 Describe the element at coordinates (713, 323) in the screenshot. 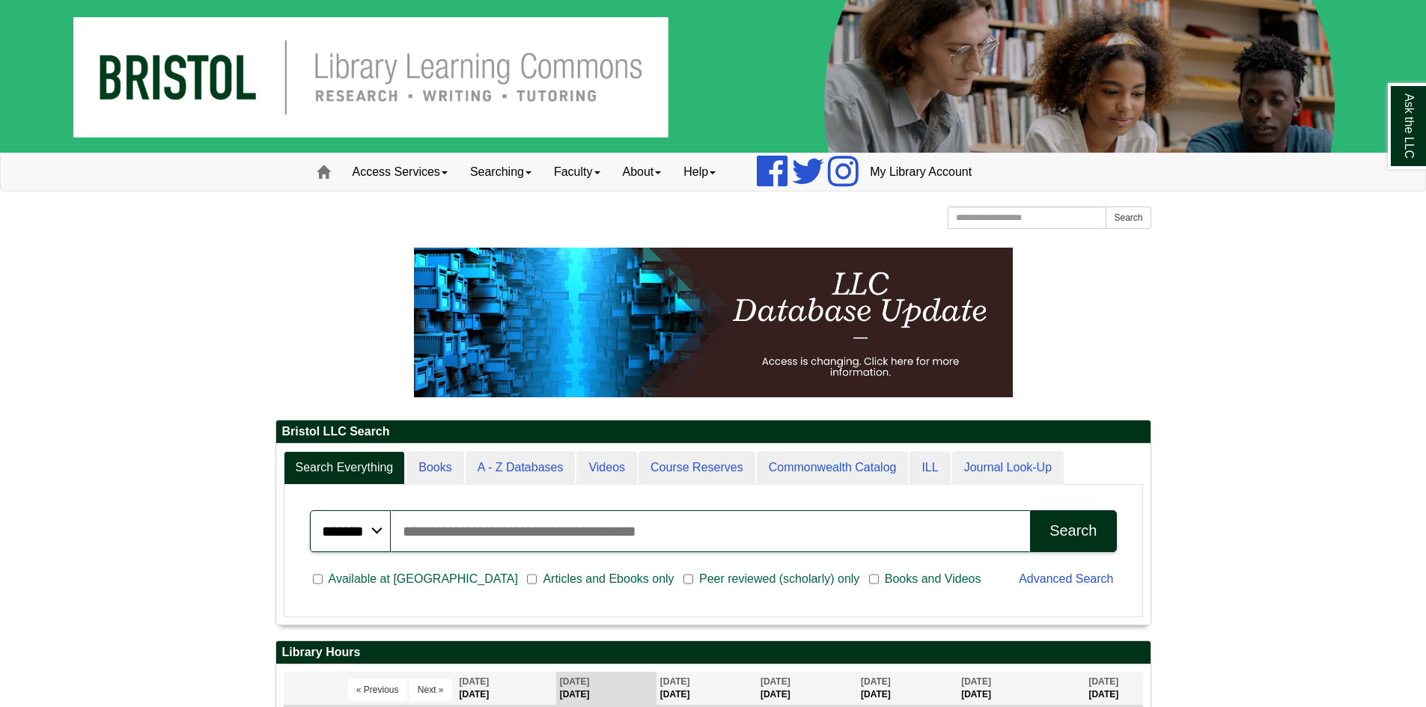

I see `img: HTML tutorial` at that location.